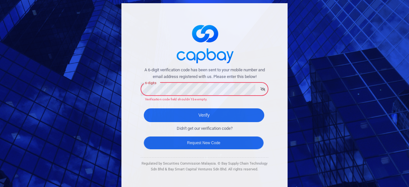  What do you see at coordinates (205, 43) in the screenshot?
I see `img: logo` at bounding box center [205, 43].